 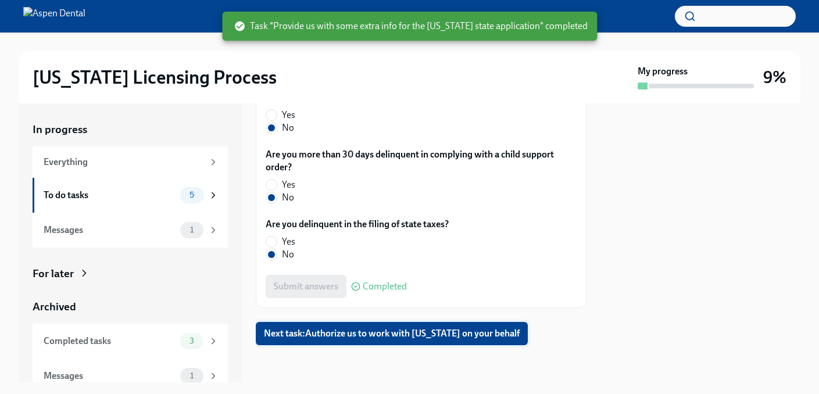 I want to click on div: Completed tasks, so click(x=109, y=341).